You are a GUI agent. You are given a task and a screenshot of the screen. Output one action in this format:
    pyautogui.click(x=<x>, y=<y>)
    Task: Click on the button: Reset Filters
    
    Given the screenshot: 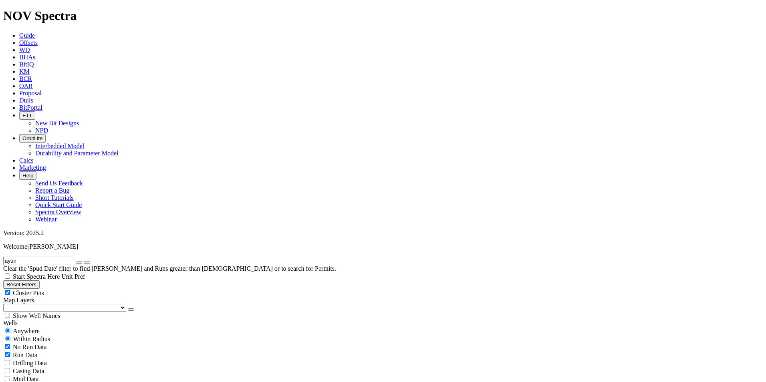 What is the action you would take?
    pyautogui.click(x=21, y=284)
    